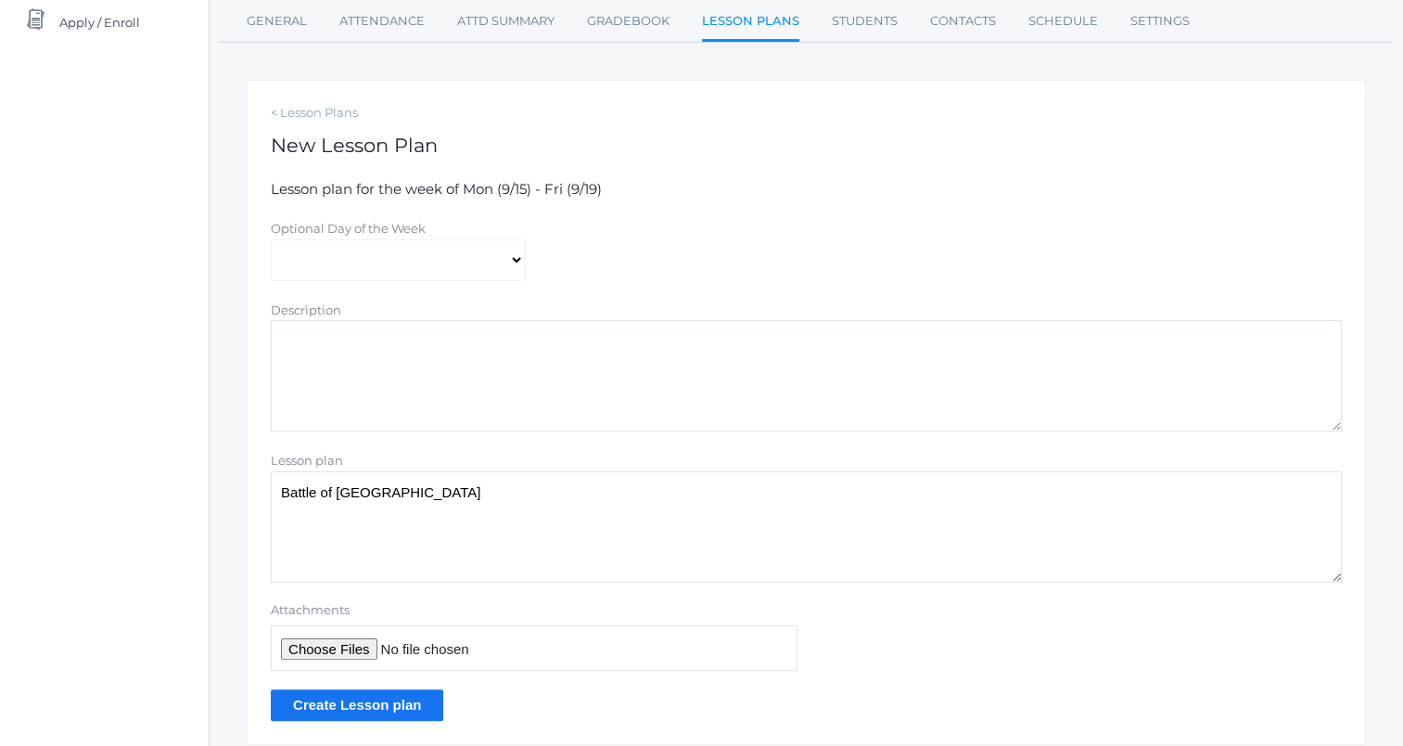 This screenshot has height=746, width=1403. What do you see at coordinates (382, 21) in the screenshot?
I see `a: Attendance` at bounding box center [382, 21].